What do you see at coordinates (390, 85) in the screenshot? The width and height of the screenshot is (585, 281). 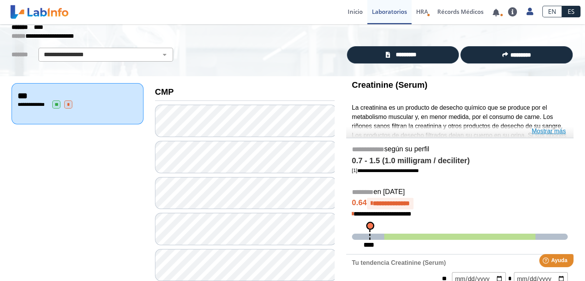 I see `b: Creatinine (Serum)` at bounding box center [390, 85].